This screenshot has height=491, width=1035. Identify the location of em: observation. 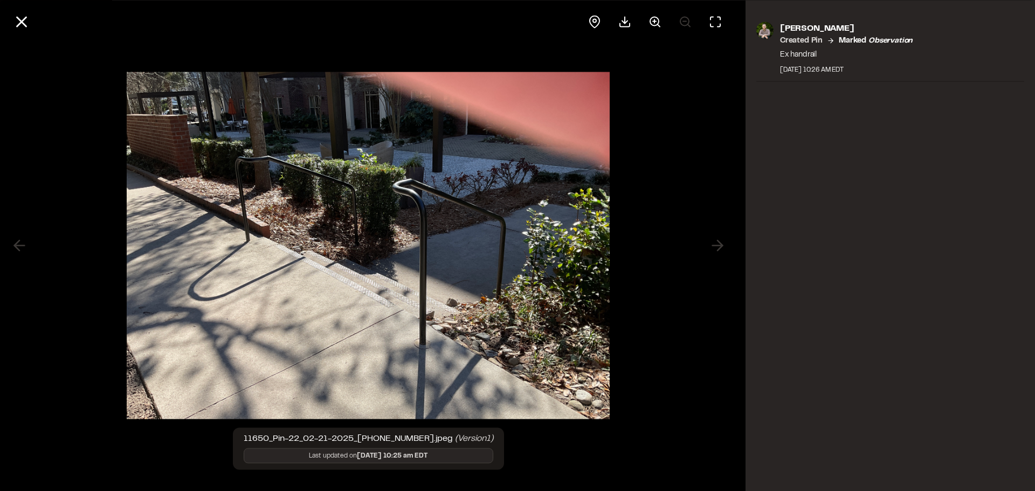
(890, 40).